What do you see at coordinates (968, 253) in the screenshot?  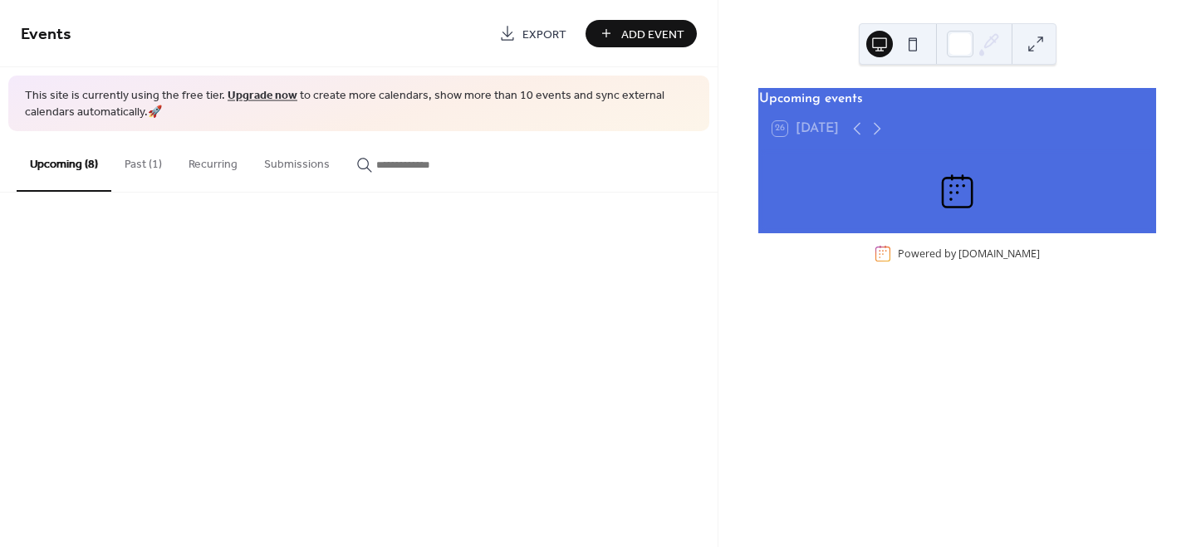 I see `div: Powered by` at bounding box center [968, 253].